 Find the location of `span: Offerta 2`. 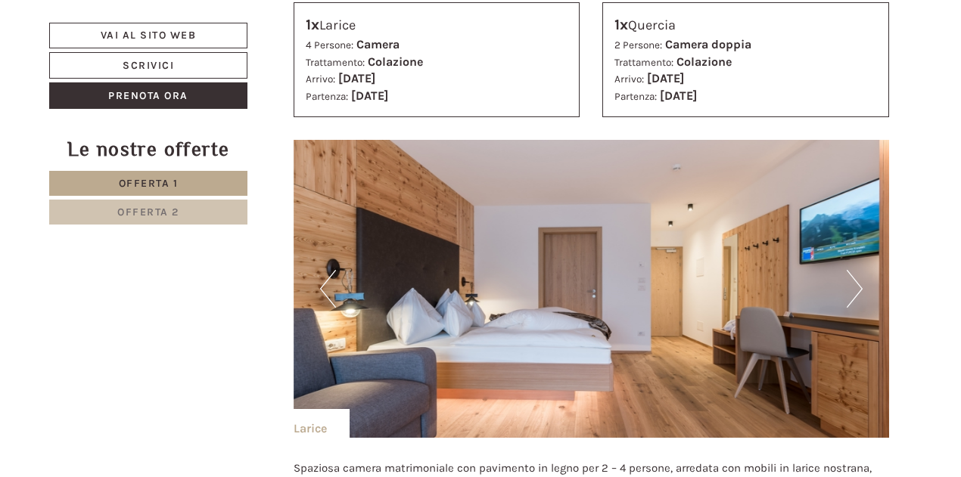

span: Offerta 2 is located at coordinates (148, 212).